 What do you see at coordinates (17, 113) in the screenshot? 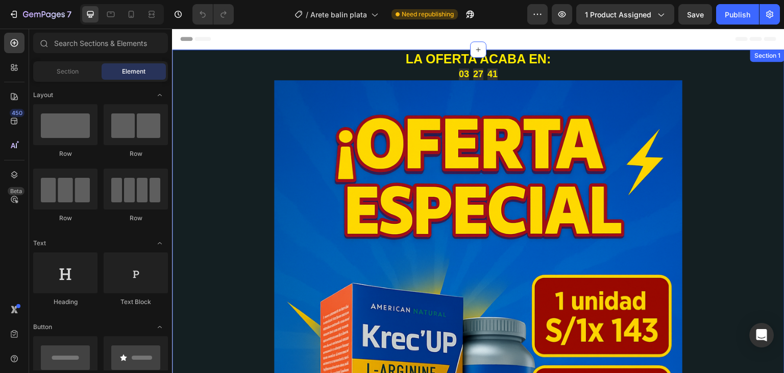
I see `div: 450` at bounding box center [17, 113].